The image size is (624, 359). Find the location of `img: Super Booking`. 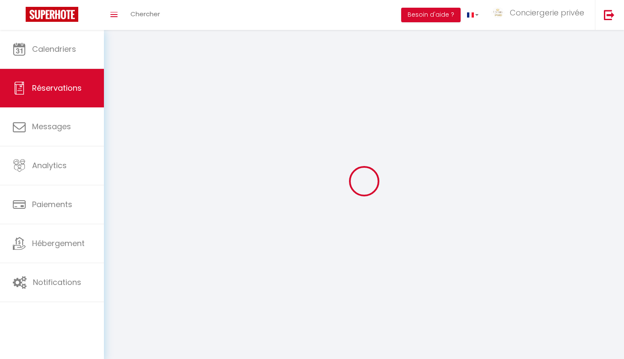

img: Super Booking is located at coordinates (52, 14).